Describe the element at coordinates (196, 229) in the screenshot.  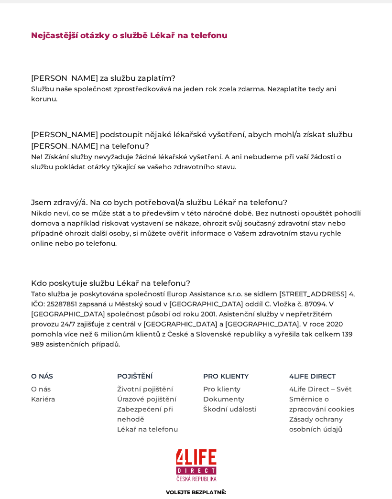
I see `p: Nikdo neví, co se může stát a to především v této náročné době. Bez nutnosti opouštět pohodlí dom...` at that location.